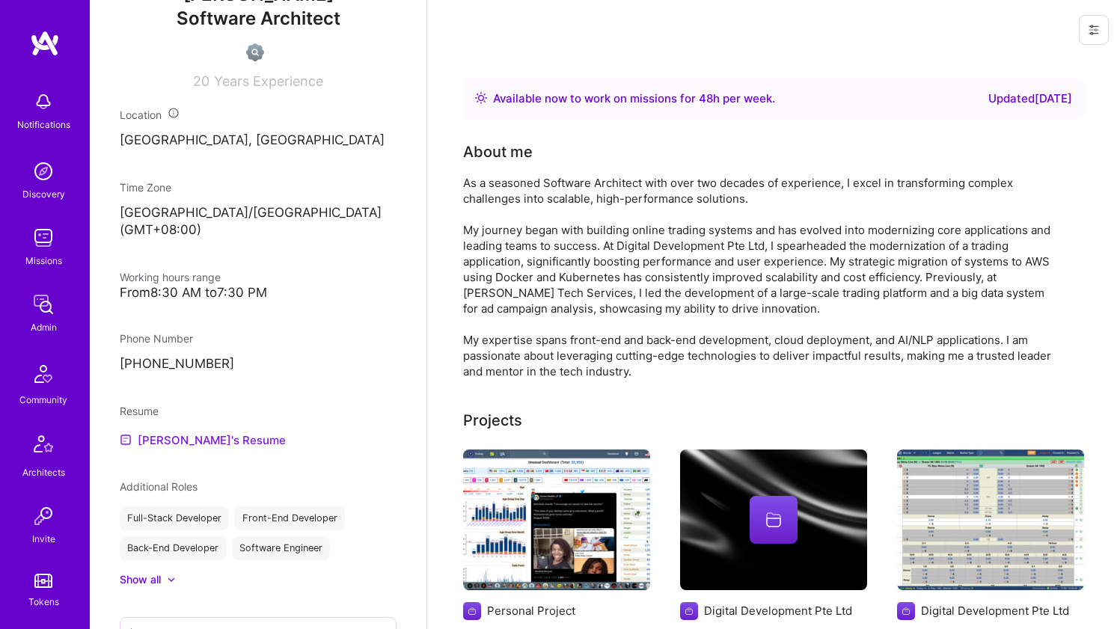 This screenshot has height=629, width=1120. I want to click on div: Invite, so click(43, 539).